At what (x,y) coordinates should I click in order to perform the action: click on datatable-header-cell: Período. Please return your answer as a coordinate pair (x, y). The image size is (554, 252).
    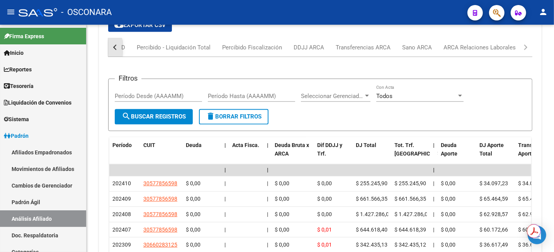
    Looking at the image, I should click on (125, 154).